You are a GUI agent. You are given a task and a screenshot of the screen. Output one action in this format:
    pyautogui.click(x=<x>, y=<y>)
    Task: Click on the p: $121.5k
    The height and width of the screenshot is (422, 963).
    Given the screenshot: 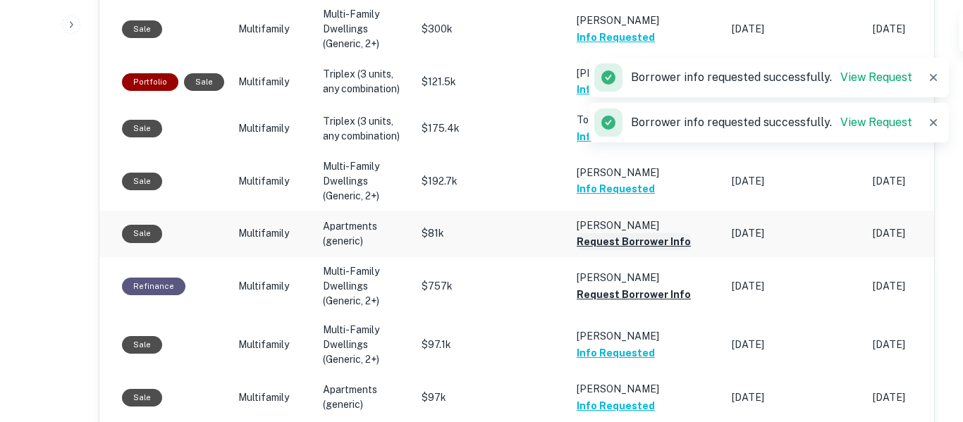 What is the action you would take?
    pyautogui.click(x=492, y=82)
    